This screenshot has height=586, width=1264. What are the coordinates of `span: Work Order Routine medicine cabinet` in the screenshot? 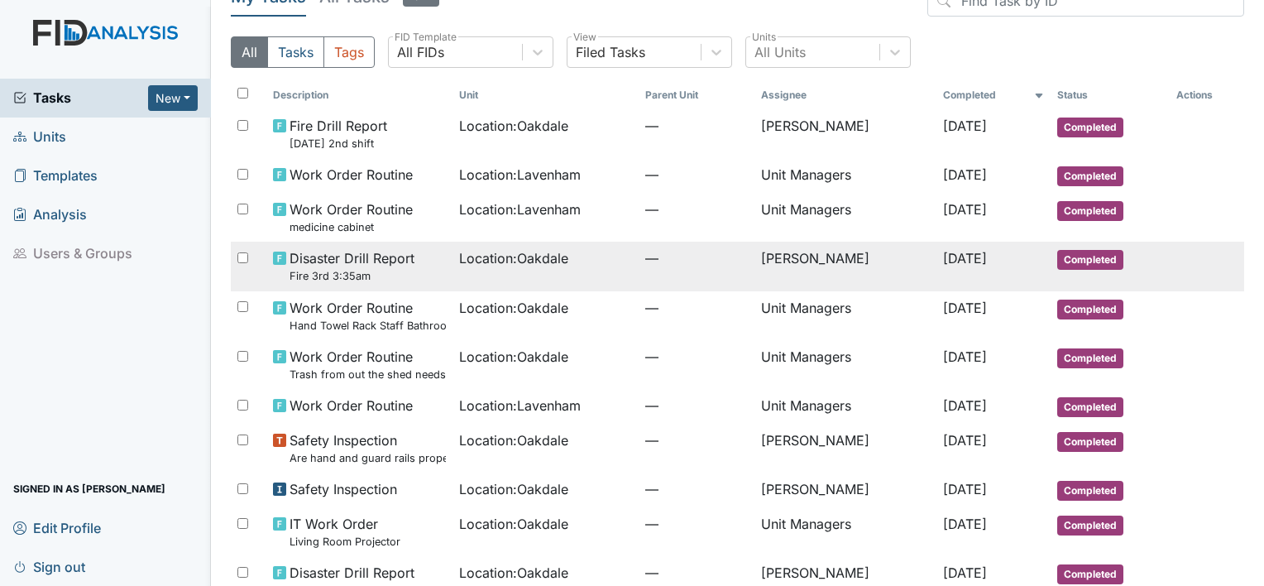 It's located at (351, 217).